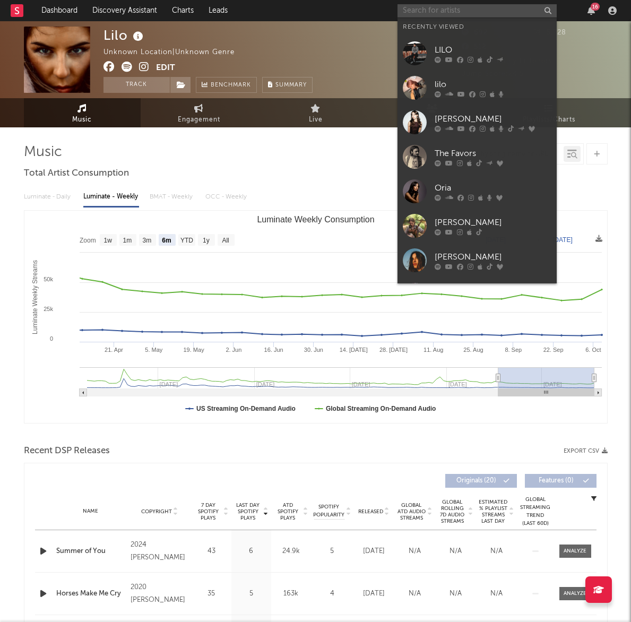  Describe the element at coordinates (316, 317) in the screenshot. I see `svg: Luminate Weekly Consumption` at that location.